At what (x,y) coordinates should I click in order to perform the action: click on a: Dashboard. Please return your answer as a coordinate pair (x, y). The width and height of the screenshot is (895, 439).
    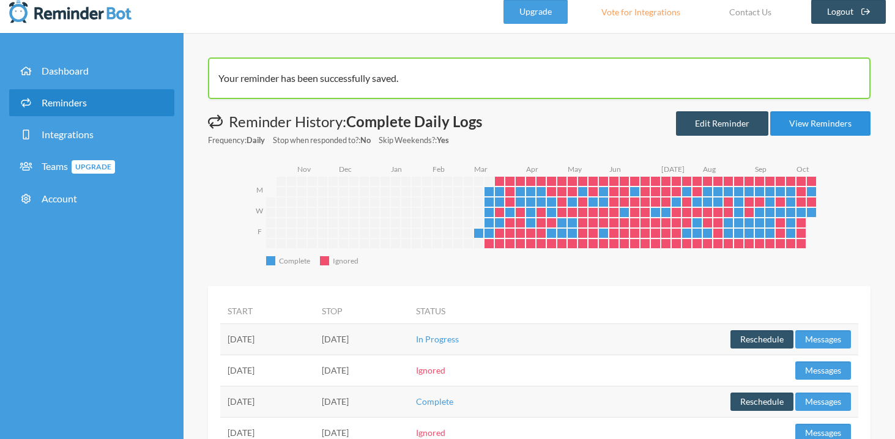
    Looking at the image, I should click on (92, 71).